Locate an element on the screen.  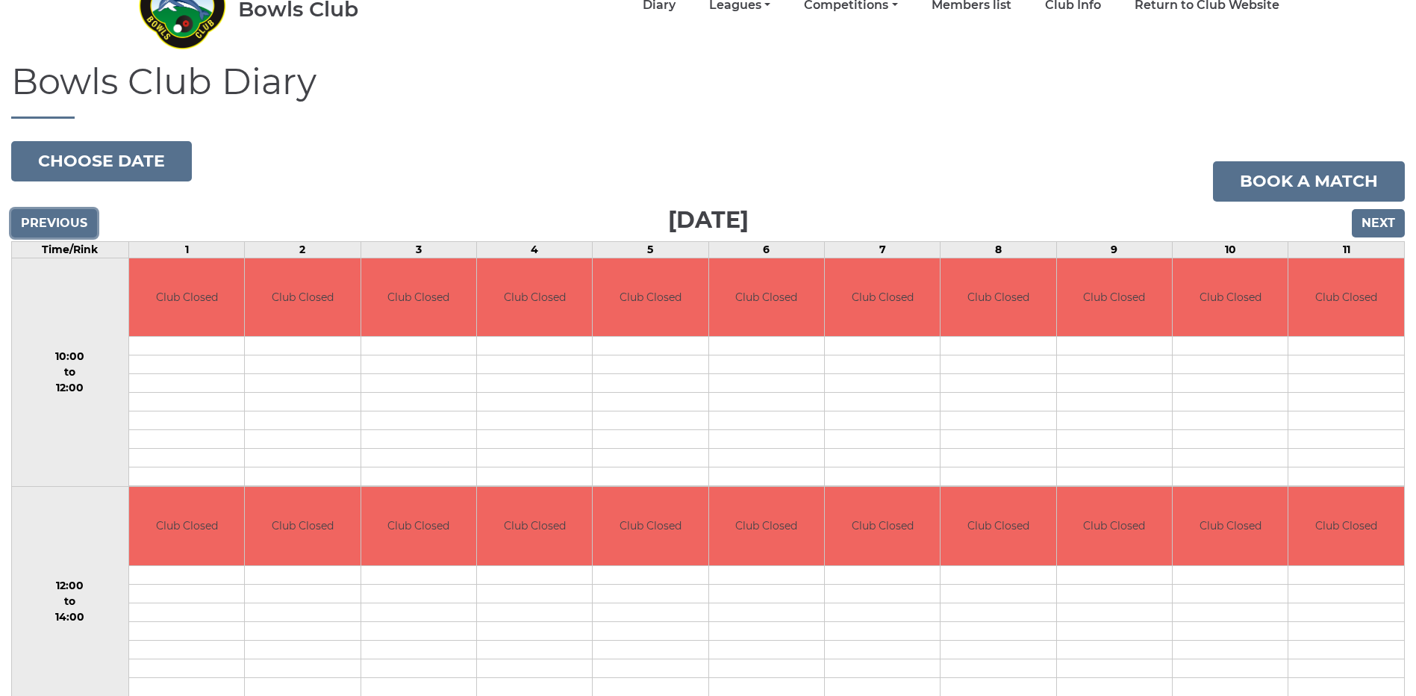
td: 9 is located at coordinates (1114, 249).